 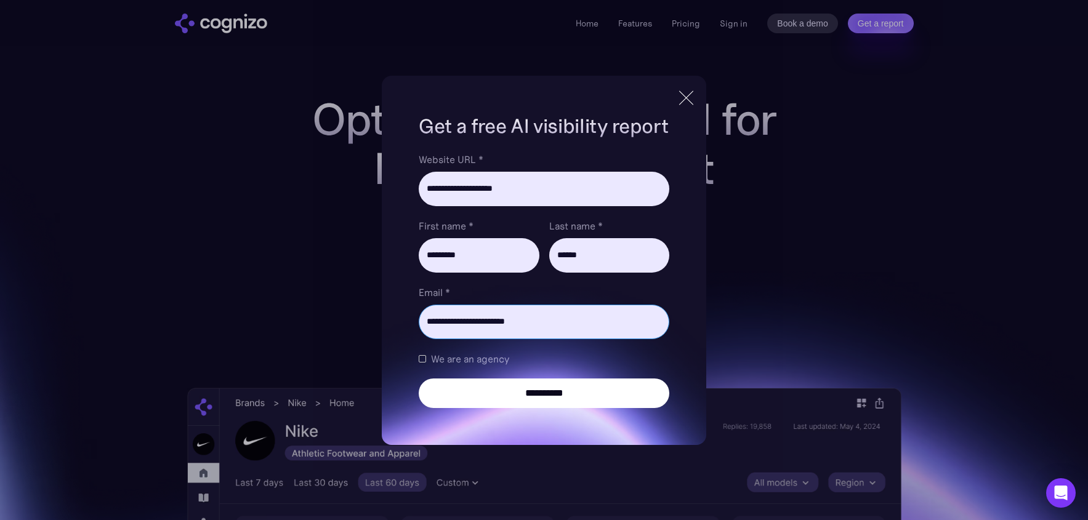 I want to click on div: Open Intercom Messenger, so click(x=1061, y=493).